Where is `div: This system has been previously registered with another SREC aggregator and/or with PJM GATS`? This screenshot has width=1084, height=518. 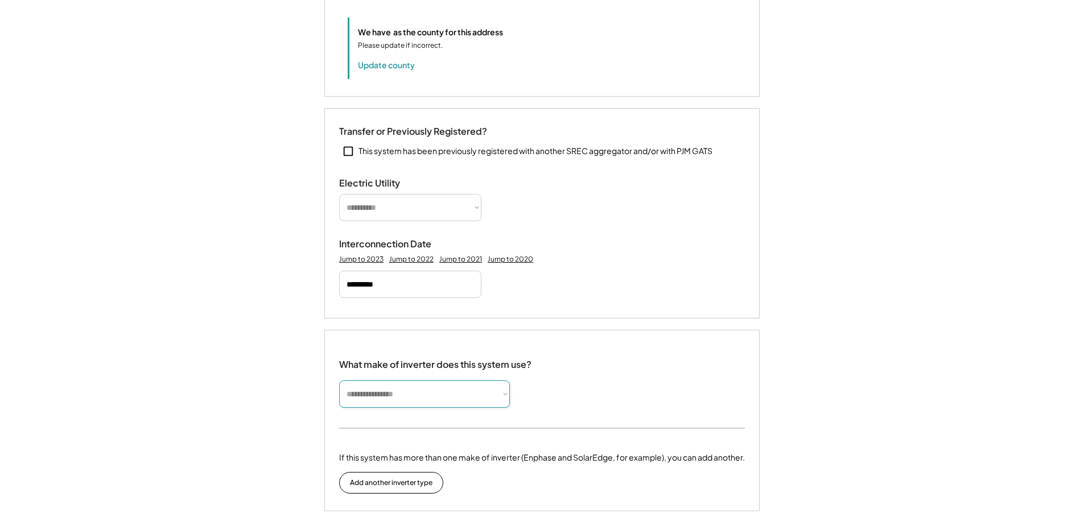 div: This system has been previously registered with another SREC aggregator and/or with PJM GATS is located at coordinates (535, 151).